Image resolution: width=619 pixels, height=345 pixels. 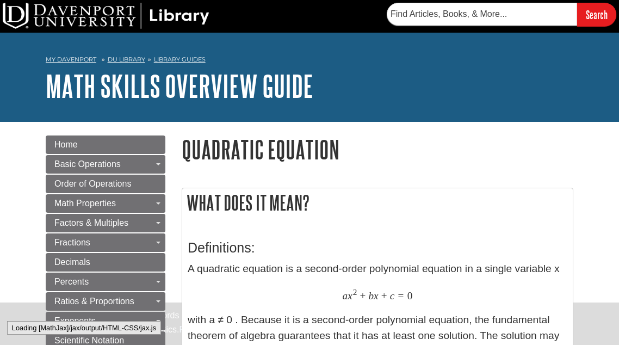 What do you see at coordinates (126, 59) in the screenshot?
I see `a: DU Library` at bounding box center [126, 59].